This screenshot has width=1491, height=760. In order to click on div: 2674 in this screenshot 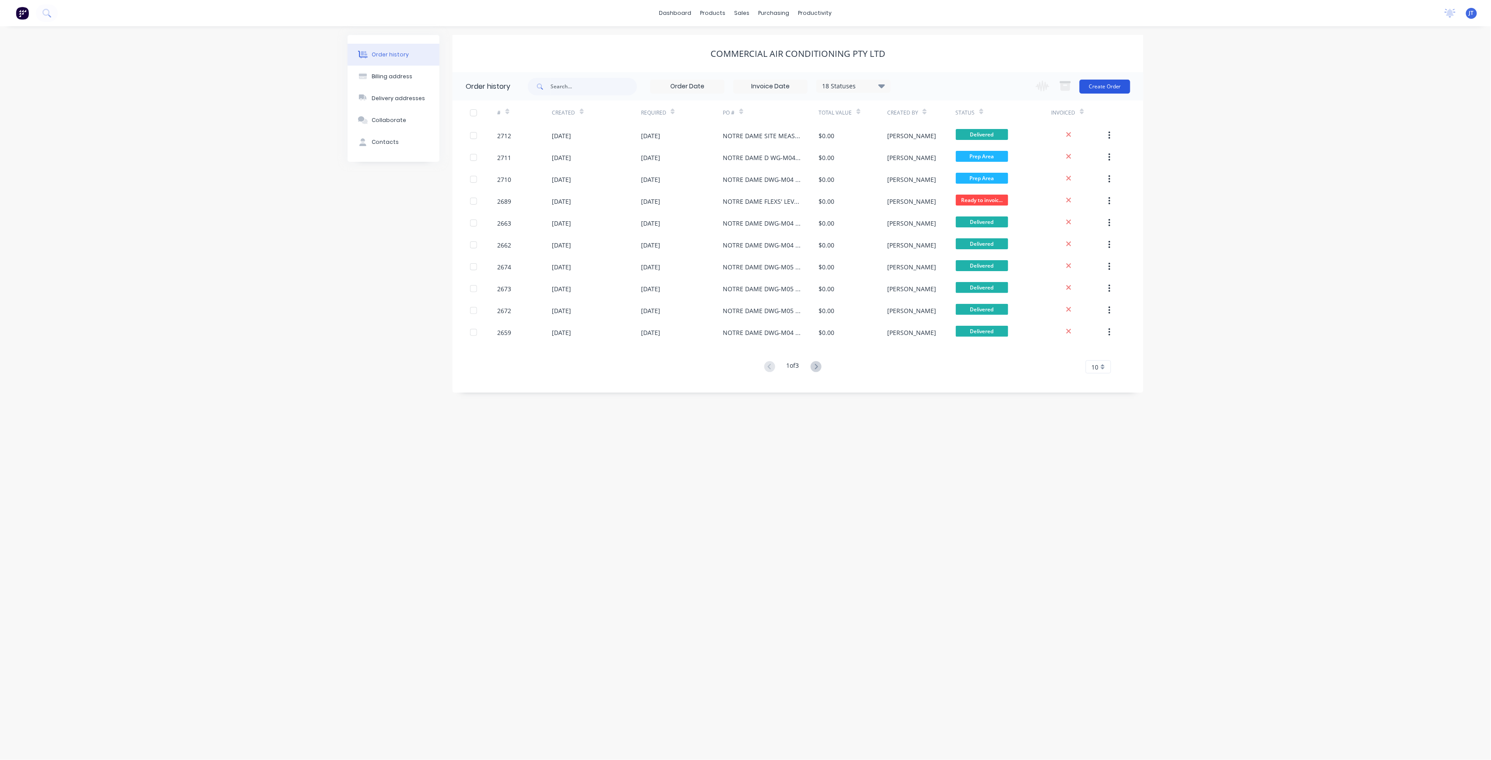, I will do `click(504, 267)`.